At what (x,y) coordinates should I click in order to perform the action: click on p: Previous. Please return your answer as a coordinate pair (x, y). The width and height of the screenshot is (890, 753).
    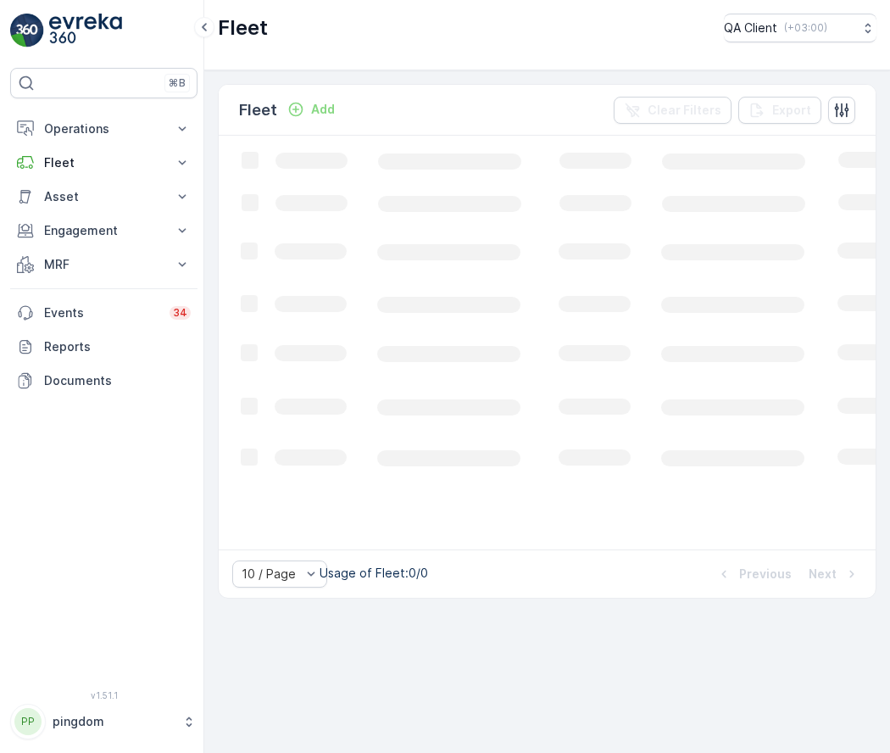
    Looking at the image, I should click on (766, 574).